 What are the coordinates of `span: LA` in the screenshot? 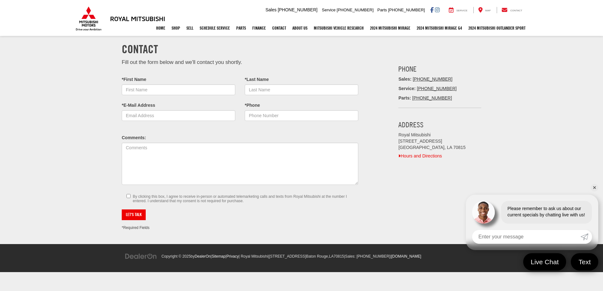 It's located at (331, 257).